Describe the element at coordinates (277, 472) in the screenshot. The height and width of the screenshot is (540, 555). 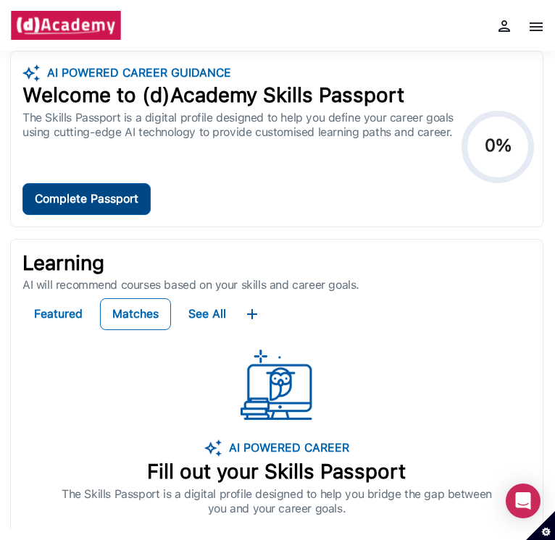
I see `p: Fill out your Skills Passport` at that location.